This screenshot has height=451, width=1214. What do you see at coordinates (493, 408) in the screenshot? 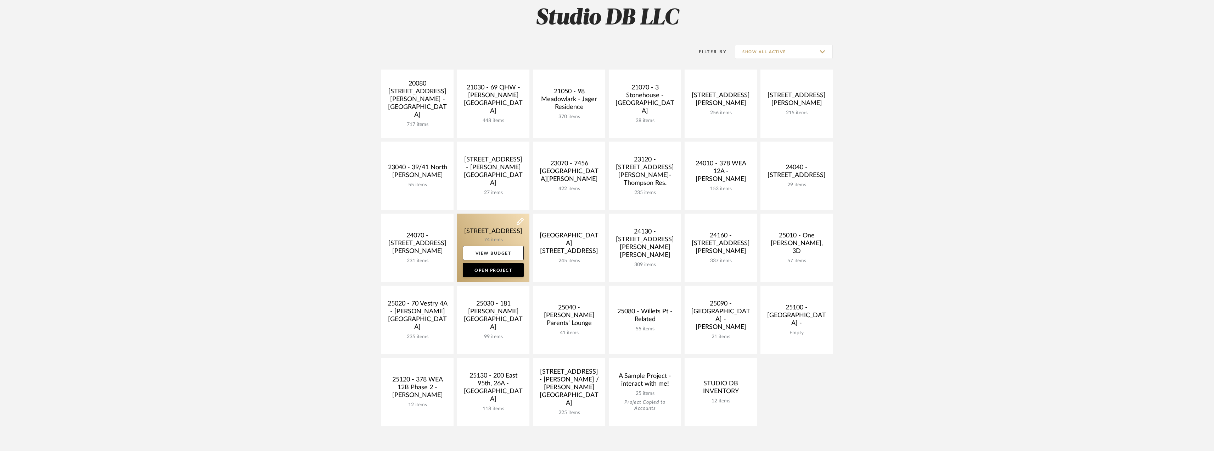
I see `div: 118 items` at bounding box center [493, 408].